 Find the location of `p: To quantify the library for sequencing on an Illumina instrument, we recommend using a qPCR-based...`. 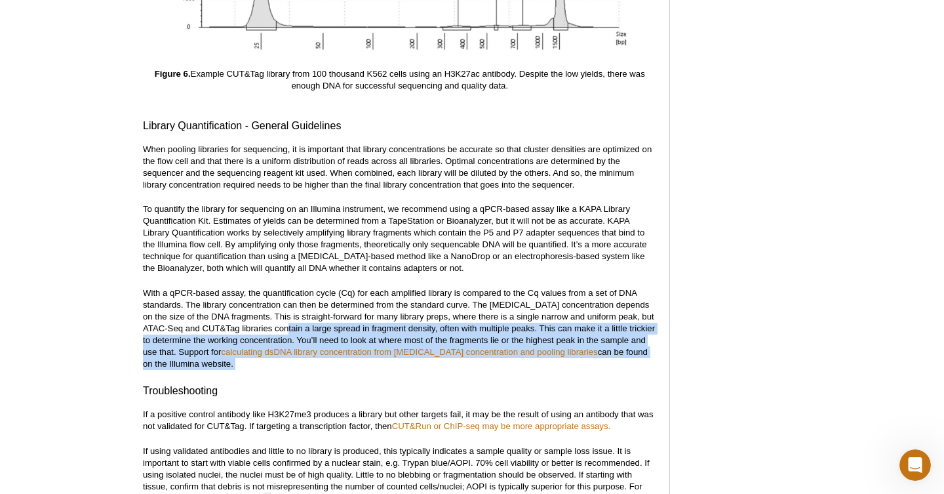

p: To quantify the library for sequencing on an Illumina instrument, we recommend using a qPCR-based... is located at coordinates (399, 239).